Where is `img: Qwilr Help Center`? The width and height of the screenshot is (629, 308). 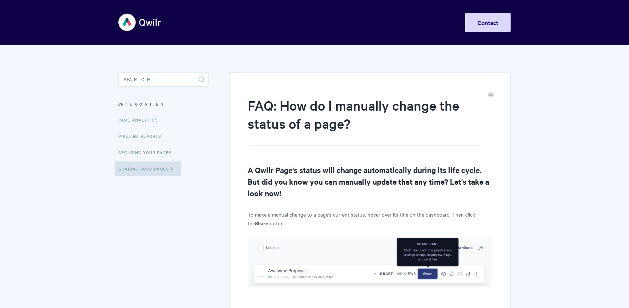 img: Qwilr Help Center is located at coordinates (140, 22).